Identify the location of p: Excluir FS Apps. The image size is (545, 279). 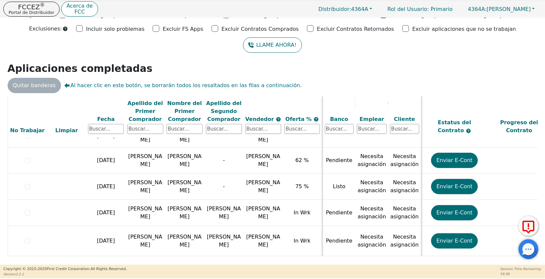
(183, 29).